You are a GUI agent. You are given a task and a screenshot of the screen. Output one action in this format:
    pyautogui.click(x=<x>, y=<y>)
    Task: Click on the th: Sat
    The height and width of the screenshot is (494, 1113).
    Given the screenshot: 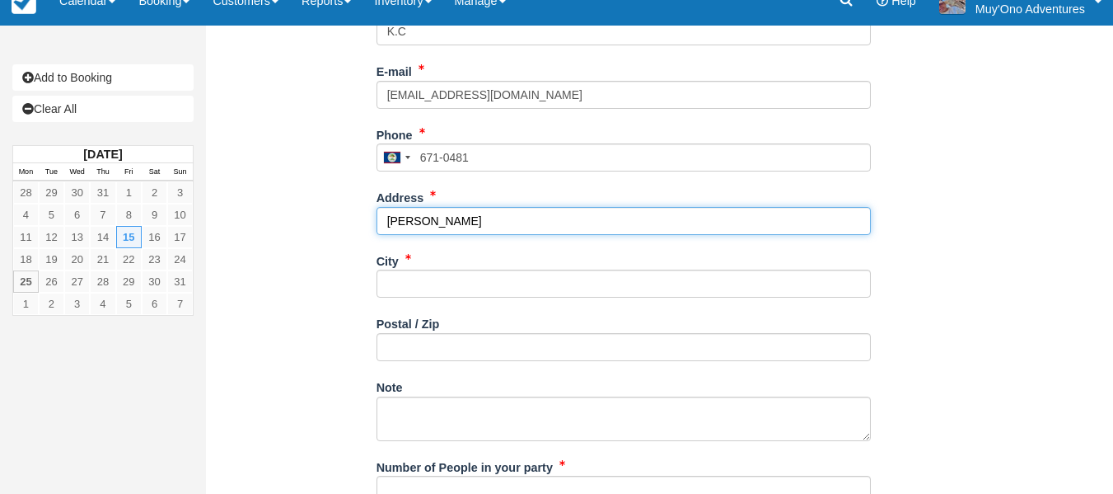 What is the action you would take?
    pyautogui.click(x=154, y=172)
    